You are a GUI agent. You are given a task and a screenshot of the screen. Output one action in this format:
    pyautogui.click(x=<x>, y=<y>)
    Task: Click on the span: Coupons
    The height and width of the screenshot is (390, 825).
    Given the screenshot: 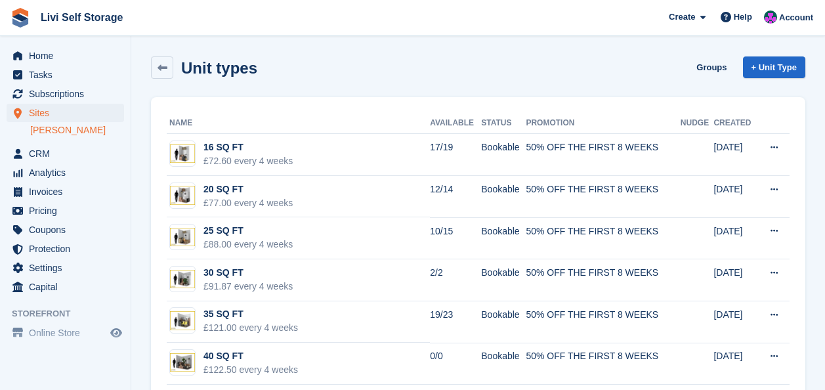 What is the action you would take?
    pyautogui.click(x=68, y=230)
    